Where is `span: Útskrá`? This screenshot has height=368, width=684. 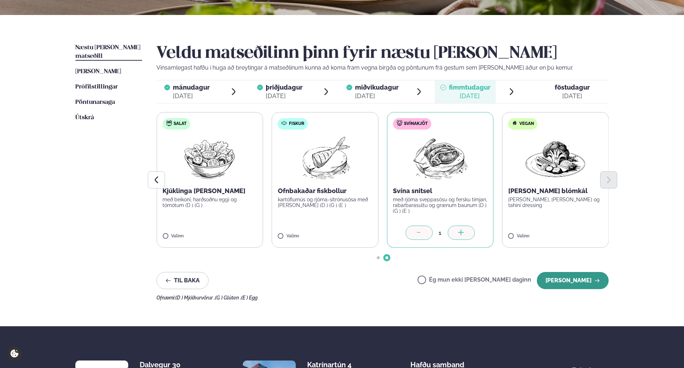 span: Útskrá is located at coordinates (85, 118).